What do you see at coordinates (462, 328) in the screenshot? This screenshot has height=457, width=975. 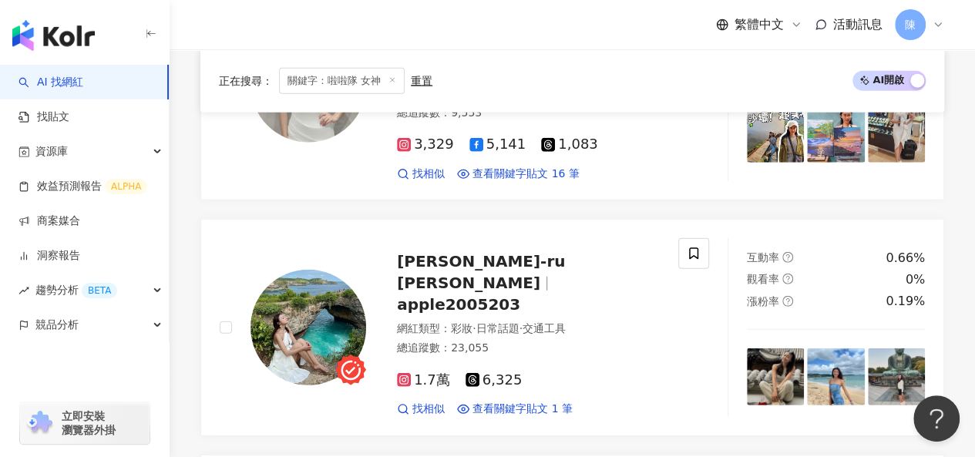 I see `span: 彩妝` at bounding box center [462, 328].